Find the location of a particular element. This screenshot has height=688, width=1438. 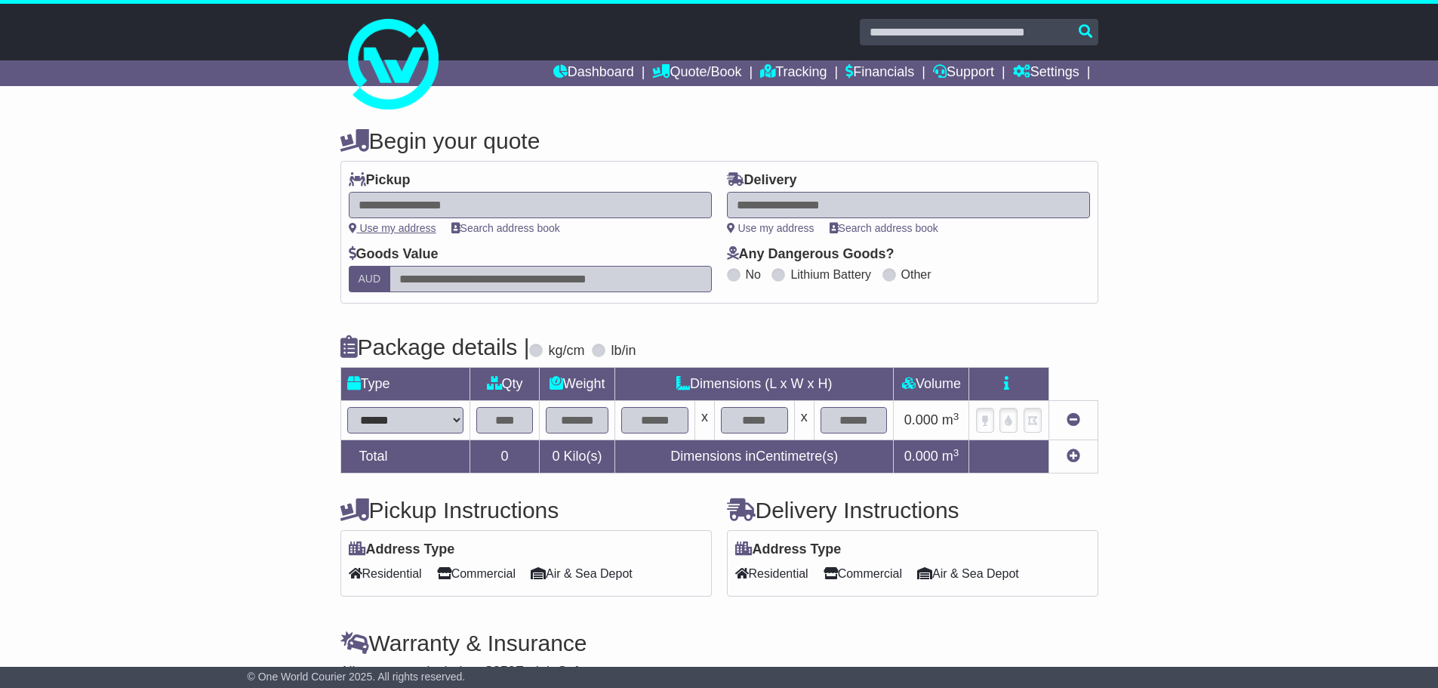

div: All our quotes include a $ FreightSafe warranty. is located at coordinates (719, 672).